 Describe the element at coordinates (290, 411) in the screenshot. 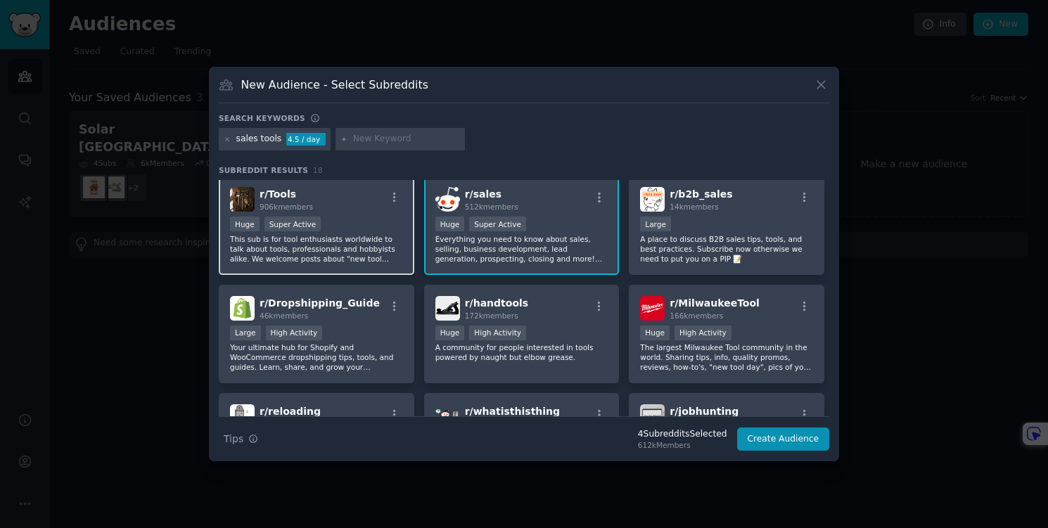

I see `span: r/ reloading` at that location.